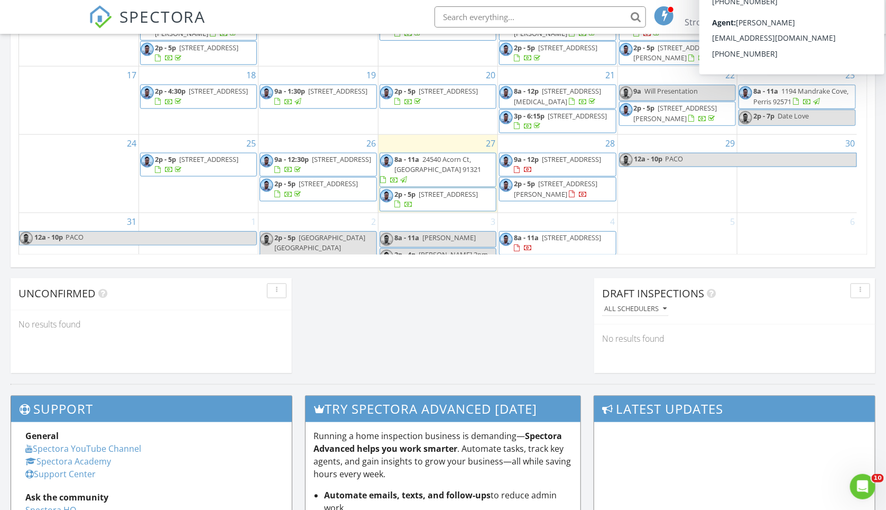 The width and height of the screenshot is (886, 510). Describe the element at coordinates (132, 143) in the screenshot. I see `a: Go to August 24, 2025` at that location.